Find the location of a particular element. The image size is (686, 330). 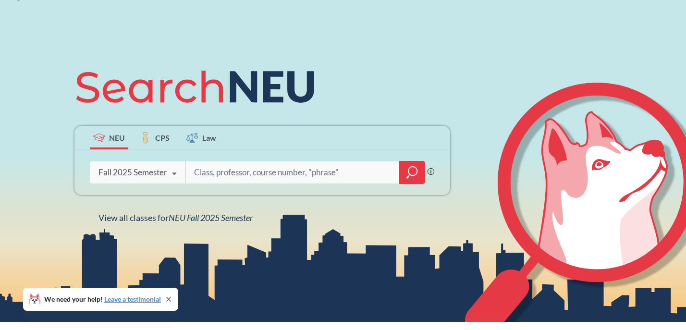

span: NEU Fall 2025 Semester is located at coordinates (210, 218).